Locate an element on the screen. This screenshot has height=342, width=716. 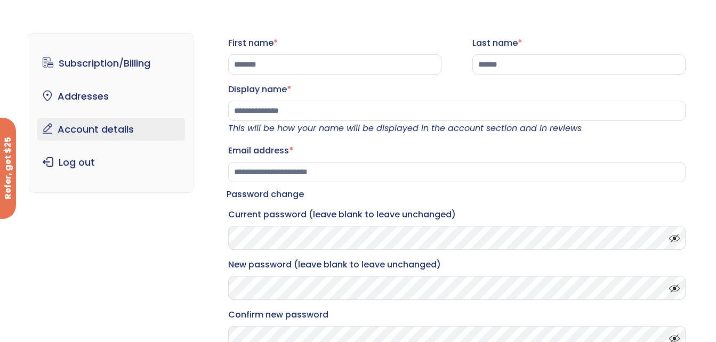
label: Current password (leave blank to leave unchanged) is located at coordinates (457, 215).